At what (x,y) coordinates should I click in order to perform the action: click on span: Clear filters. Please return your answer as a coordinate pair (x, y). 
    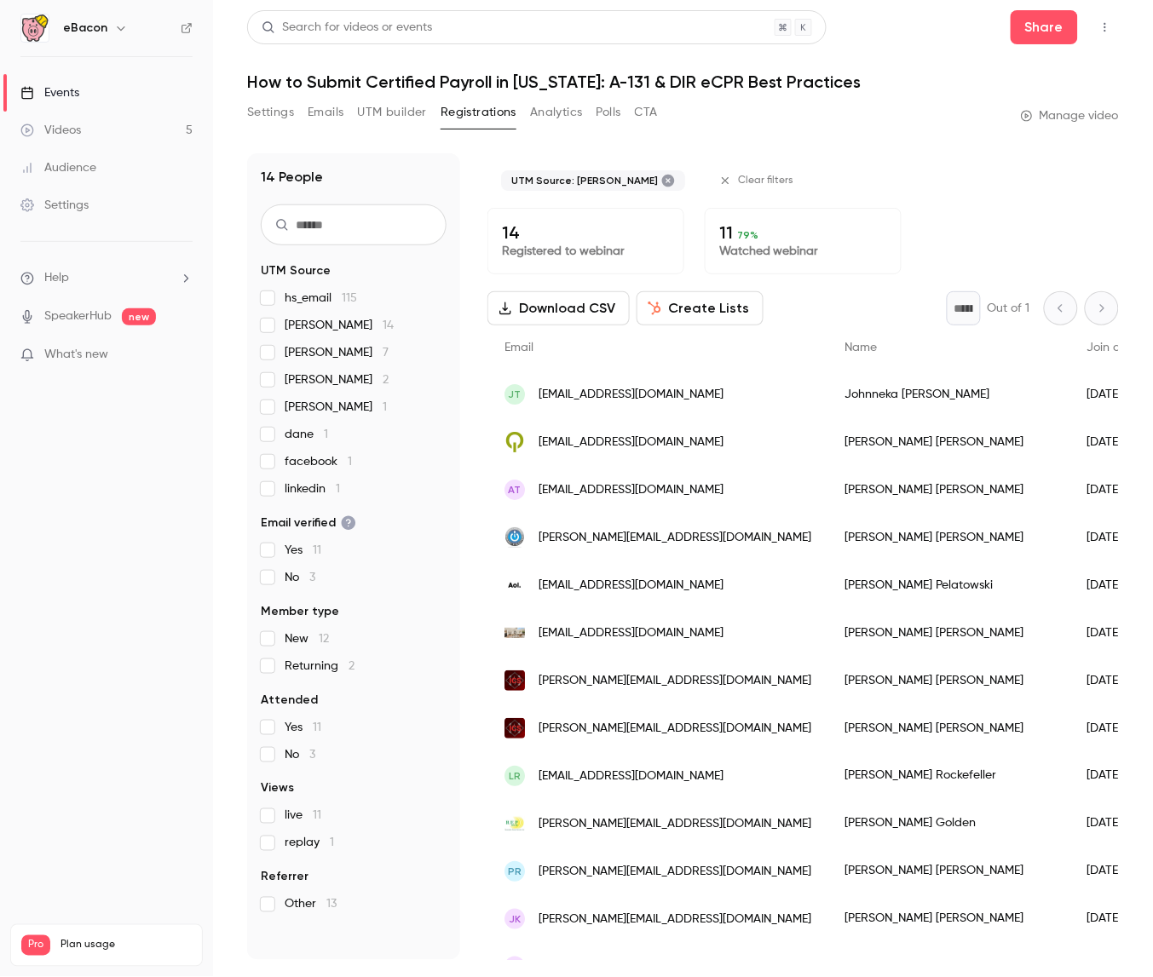
    Looking at the image, I should click on (765, 181).